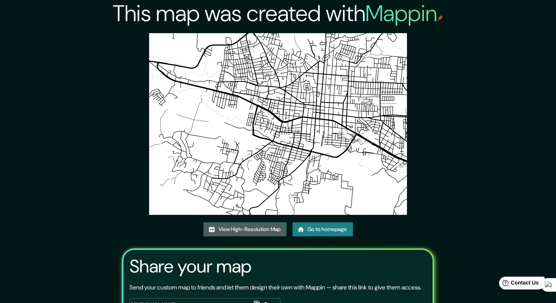 This screenshot has height=303, width=556. I want to click on a: View High-Resolution Map, so click(245, 229).